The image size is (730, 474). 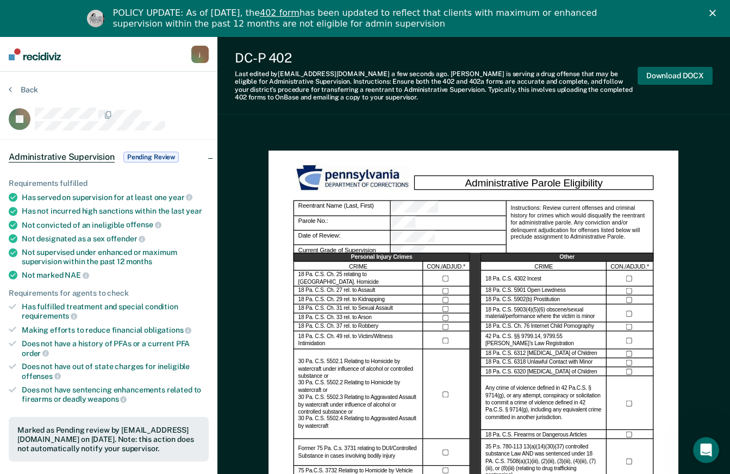 I want to click on div: Making efforts to reduce financial, so click(x=115, y=330).